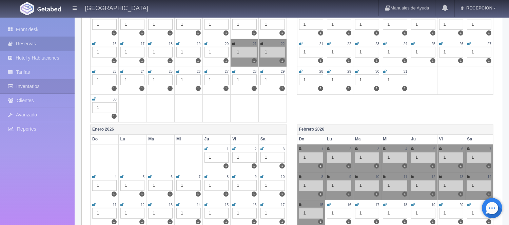  Describe the element at coordinates (321, 44) in the screenshot. I see `small: 21` at that location.